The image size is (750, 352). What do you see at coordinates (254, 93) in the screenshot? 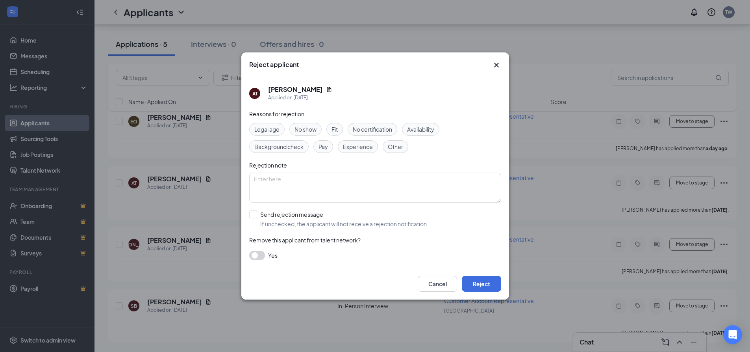
I see `div: AT` at bounding box center [254, 93].